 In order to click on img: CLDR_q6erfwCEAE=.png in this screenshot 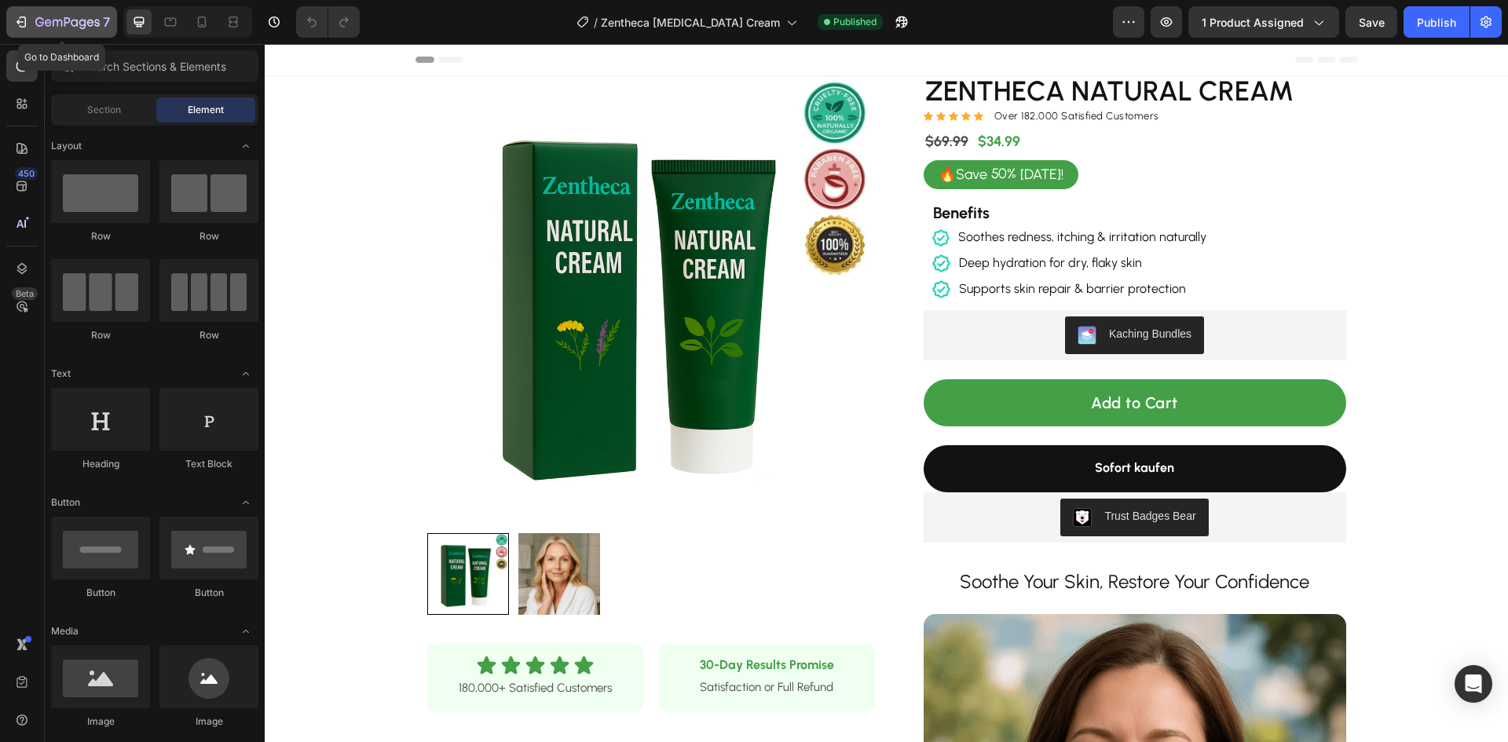, I will do `click(818, 474)`.